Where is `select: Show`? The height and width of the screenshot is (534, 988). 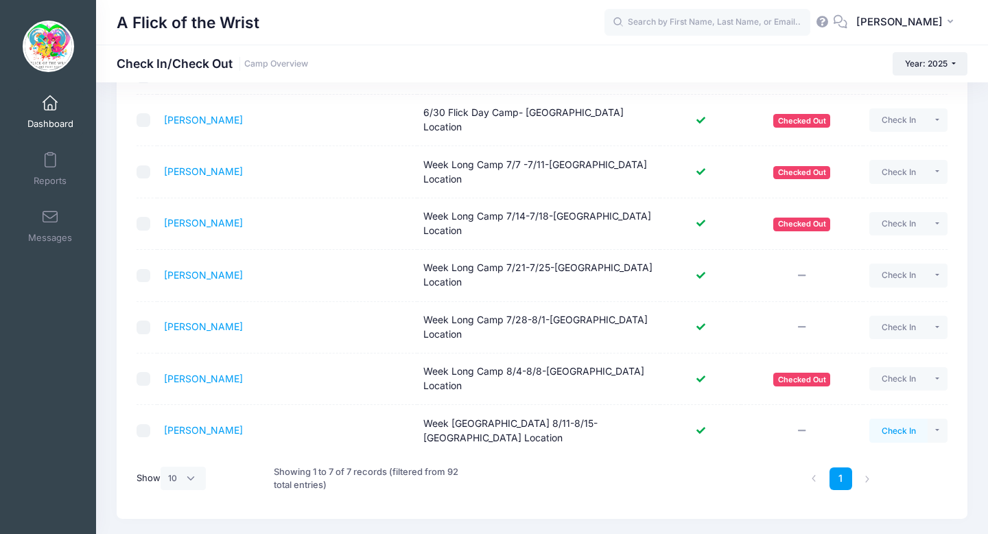
select: Show is located at coordinates (183, 478).